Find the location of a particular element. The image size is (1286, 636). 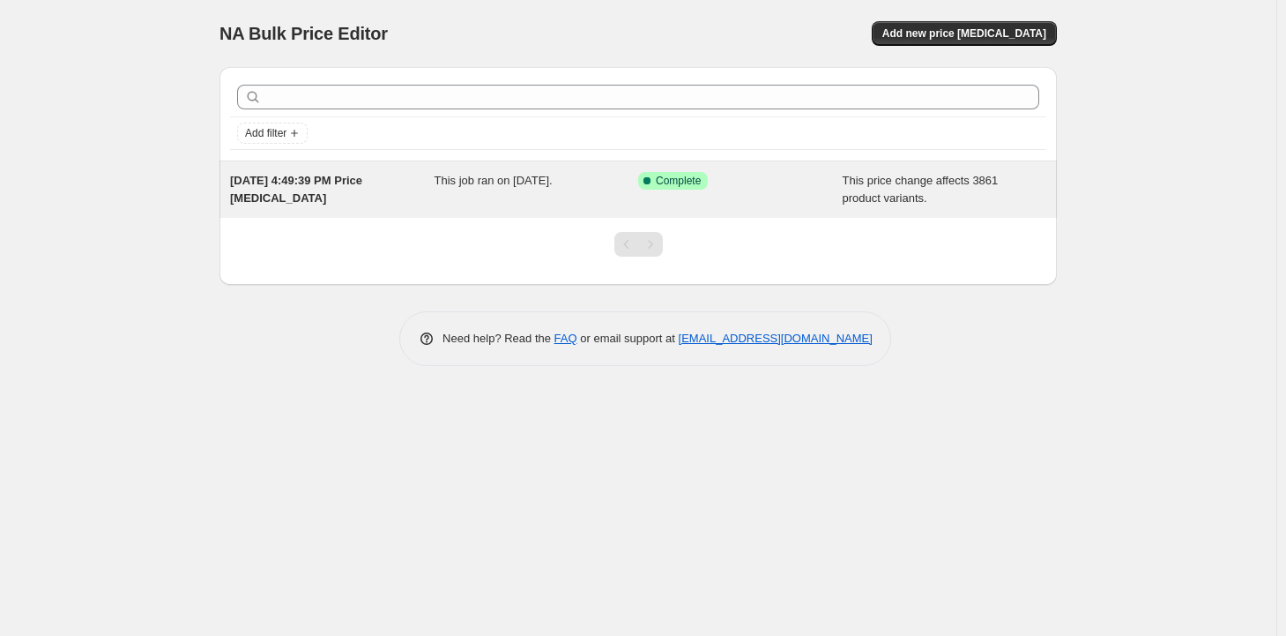

span: Complete is located at coordinates (678, 181).